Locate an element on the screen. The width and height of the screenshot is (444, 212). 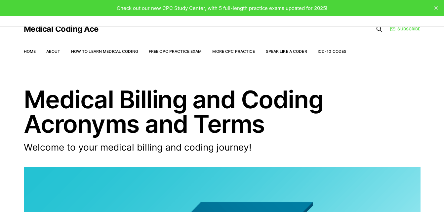
a: How to Learn Medical Coding is located at coordinates (105, 51).